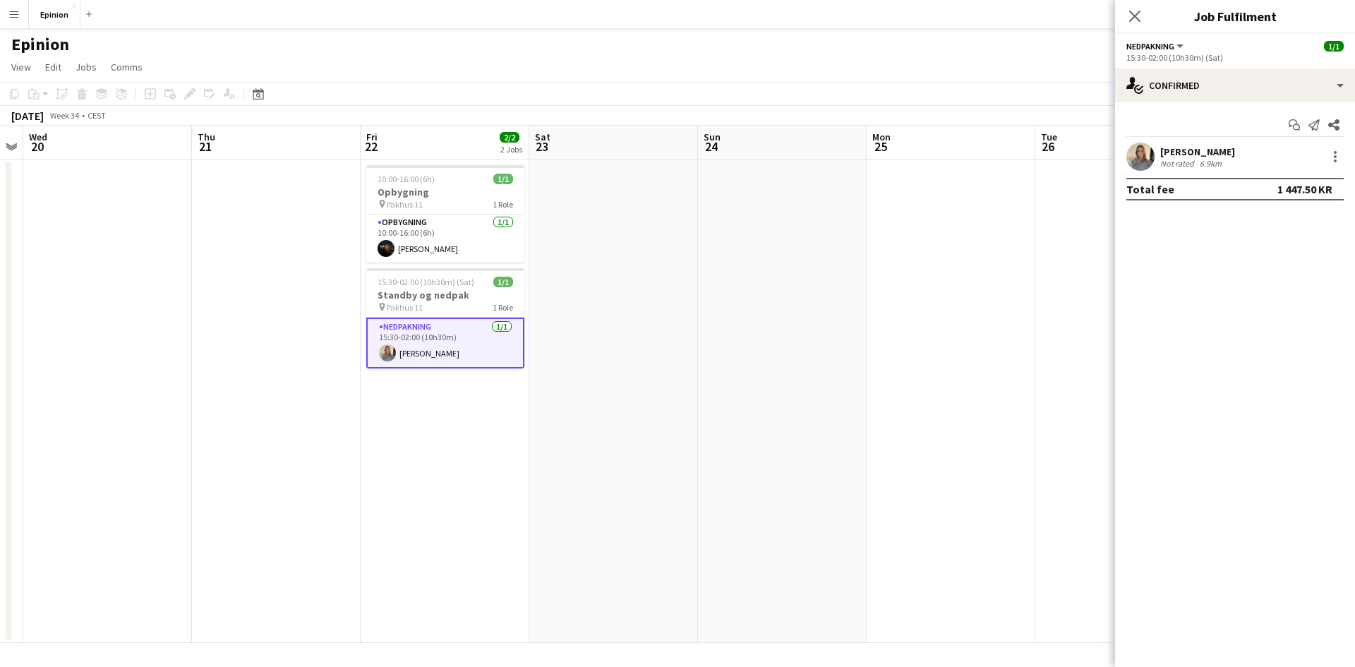  What do you see at coordinates (38, 137) in the screenshot?
I see `span: Wed` at bounding box center [38, 137].